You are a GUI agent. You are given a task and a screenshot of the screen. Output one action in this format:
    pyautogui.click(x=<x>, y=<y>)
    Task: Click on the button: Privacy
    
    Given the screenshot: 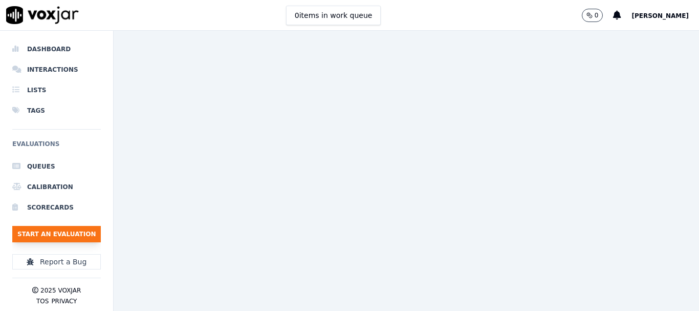 What is the action you would take?
    pyautogui.click(x=64, y=301)
    